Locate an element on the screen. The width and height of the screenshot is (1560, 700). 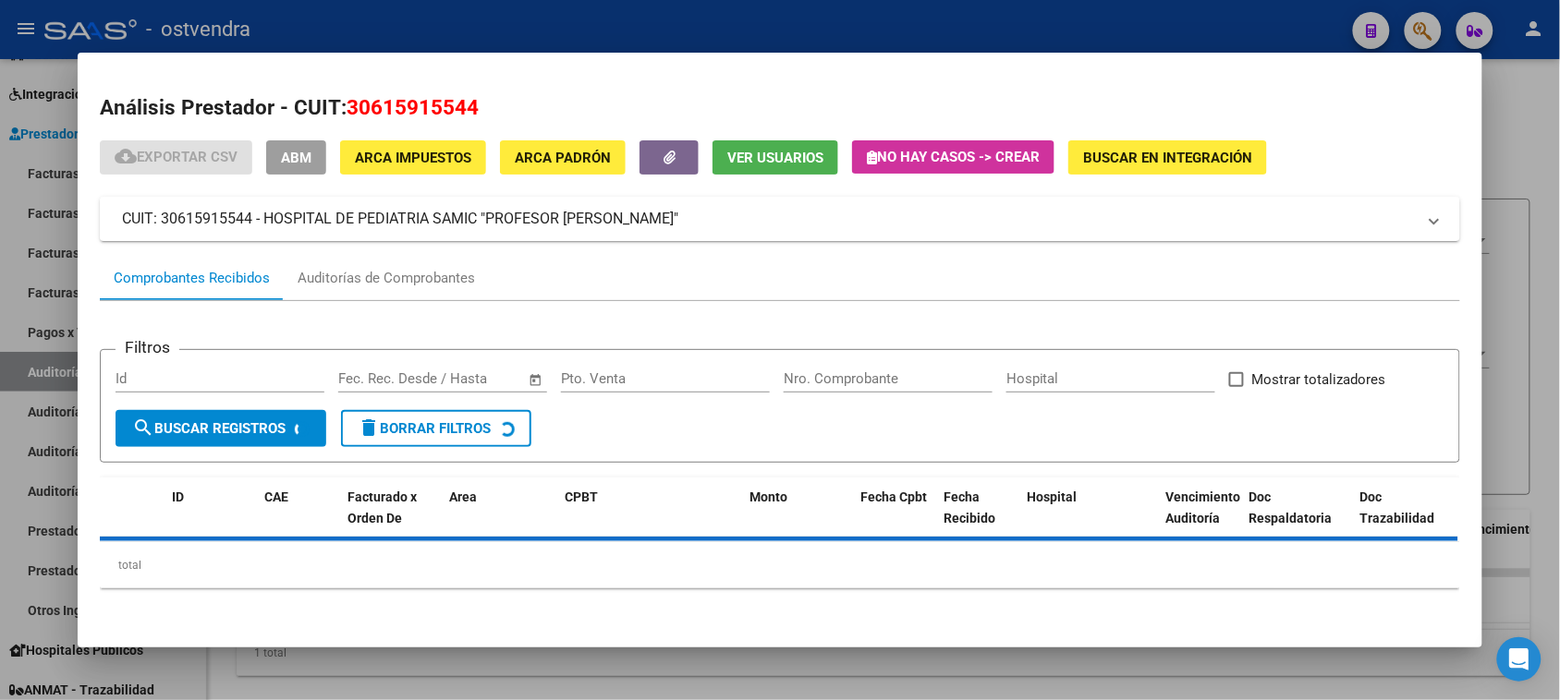
span: Fecha Cpbt is located at coordinates (894, 497).